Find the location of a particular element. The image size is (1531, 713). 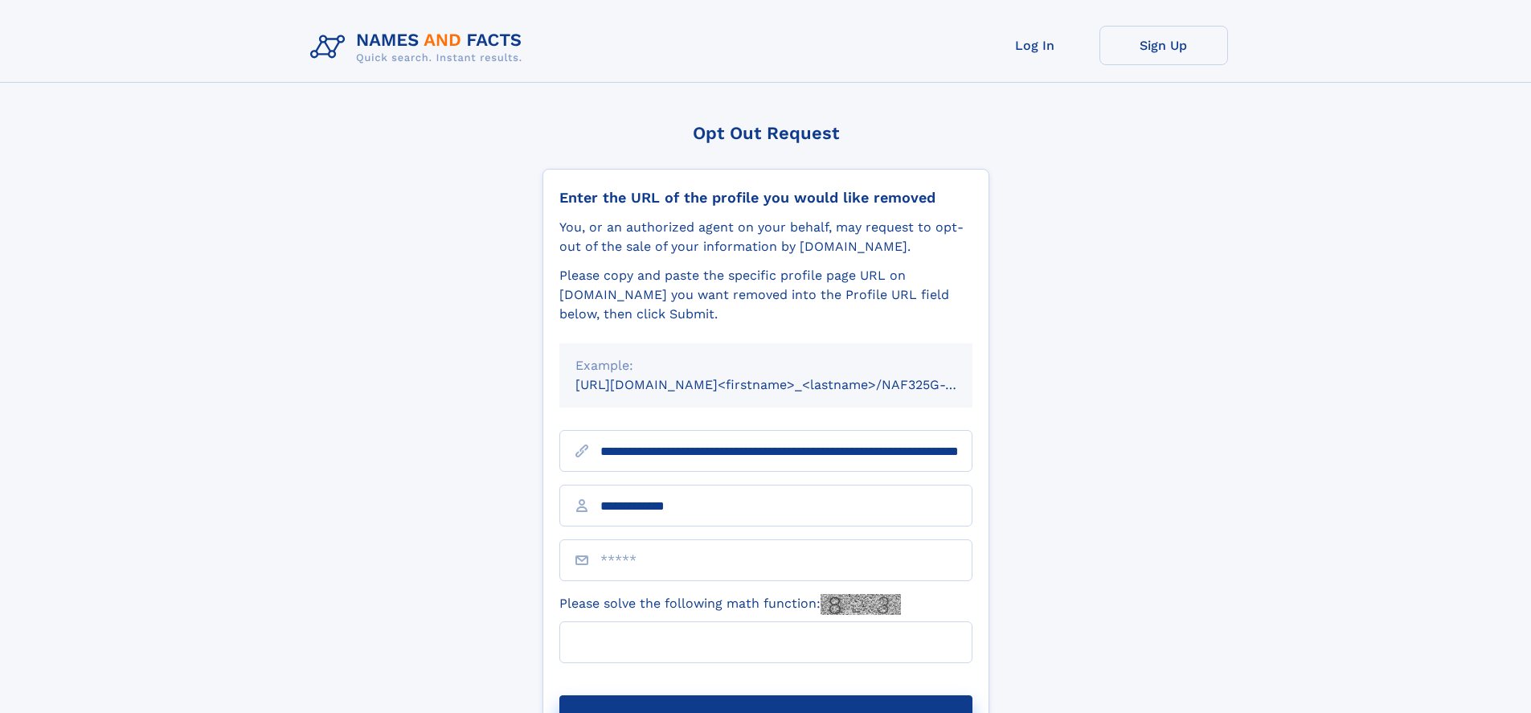

div: Enter the URL of the profile you would like removed is located at coordinates (766, 198).